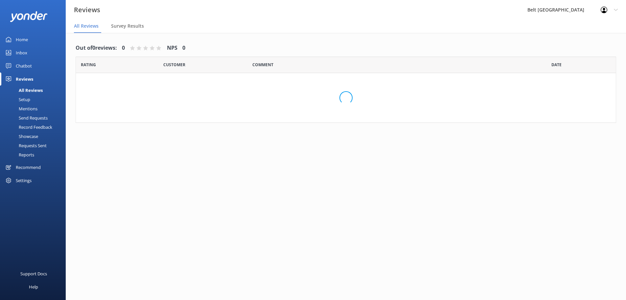 Image resolution: width=626 pixels, height=300 pixels. What do you see at coordinates (24, 79) in the screenshot?
I see `div: Reviews` at bounding box center [24, 79].